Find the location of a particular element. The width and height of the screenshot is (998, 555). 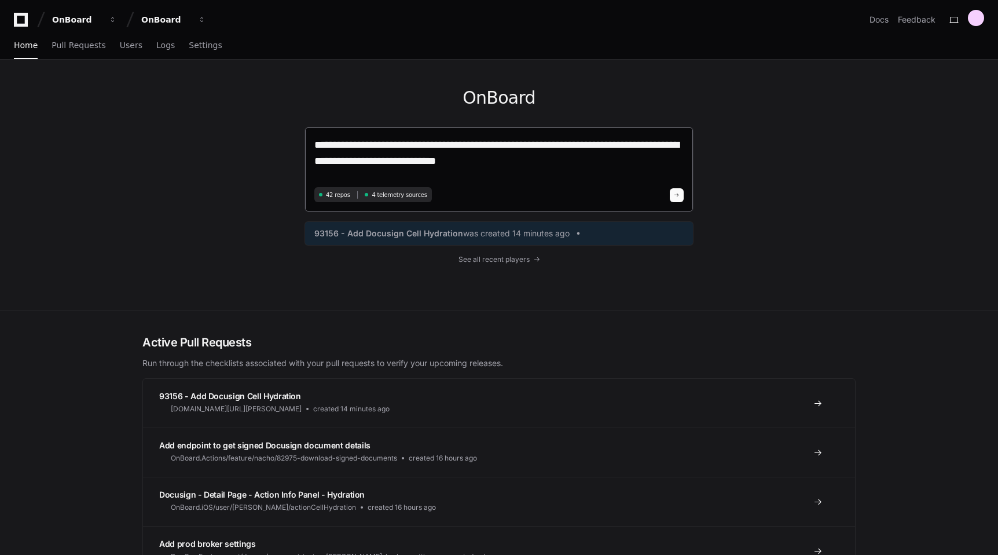

button: Feedback is located at coordinates (917, 20).